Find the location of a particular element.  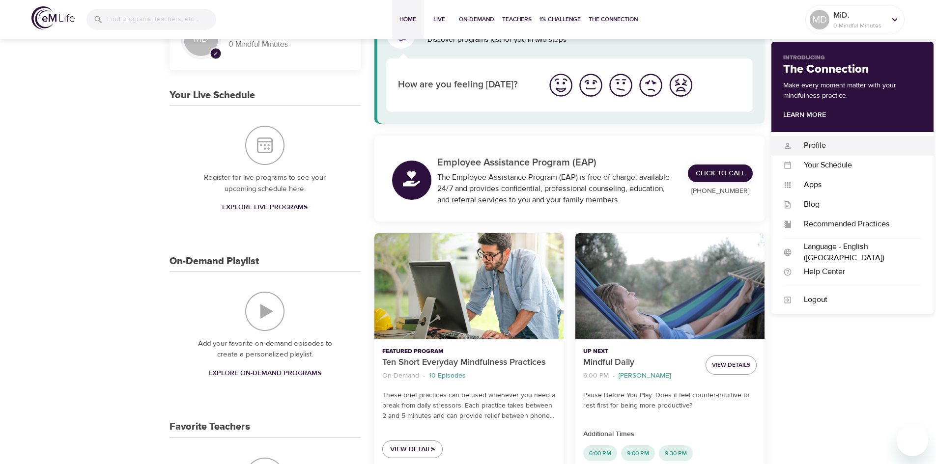

span: The Connection is located at coordinates (613, 19).